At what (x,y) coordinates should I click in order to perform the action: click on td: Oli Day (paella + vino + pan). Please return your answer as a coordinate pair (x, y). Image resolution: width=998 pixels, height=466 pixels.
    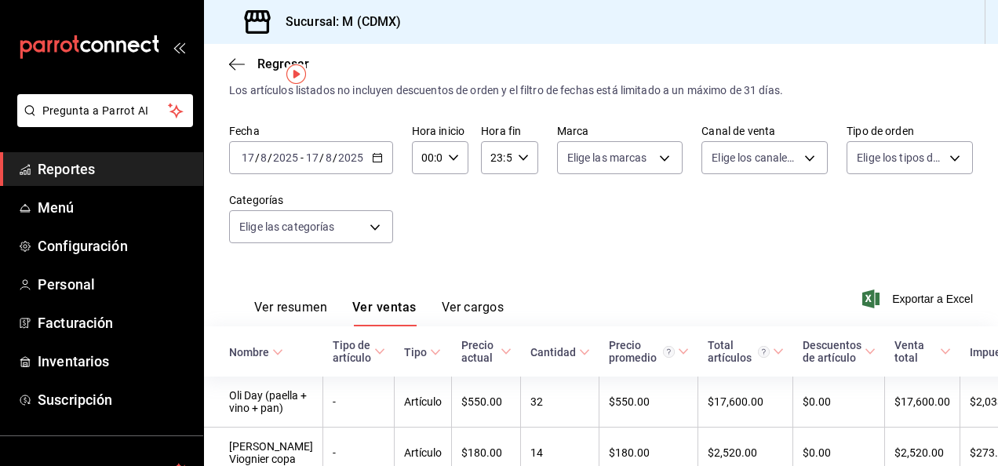
    Looking at the image, I should click on (264, 402).